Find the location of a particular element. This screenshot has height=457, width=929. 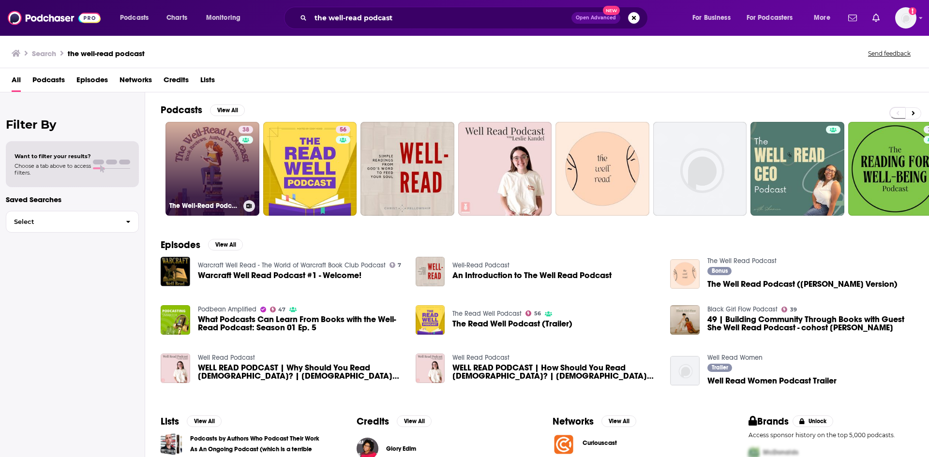

span: For Podcasters is located at coordinates (770, 18).